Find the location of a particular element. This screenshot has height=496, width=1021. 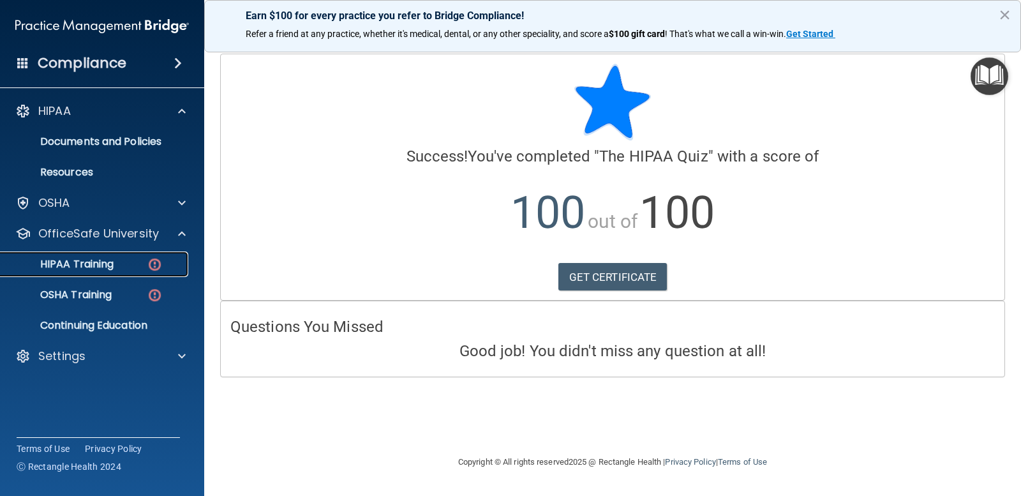

p: OSHA Training is located at coordinates (60, 295).